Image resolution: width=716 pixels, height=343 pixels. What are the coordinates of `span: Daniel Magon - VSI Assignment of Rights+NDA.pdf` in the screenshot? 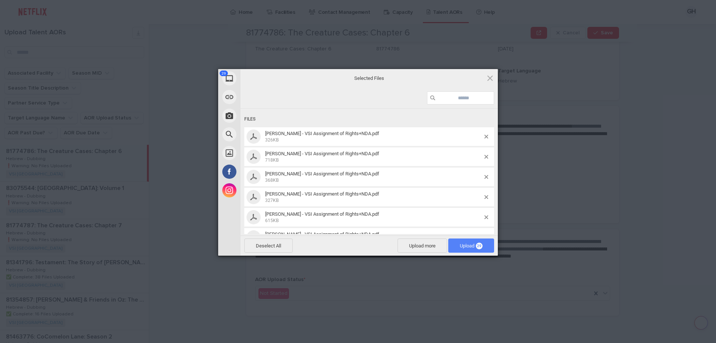 It's located at (374, 217).